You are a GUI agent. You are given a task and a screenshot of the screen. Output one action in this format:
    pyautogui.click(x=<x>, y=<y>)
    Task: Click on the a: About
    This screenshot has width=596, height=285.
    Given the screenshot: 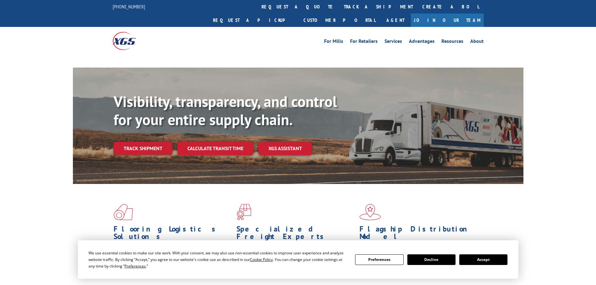 What is the action you would take?
    pyautogui.click(x=477, y=42)
    